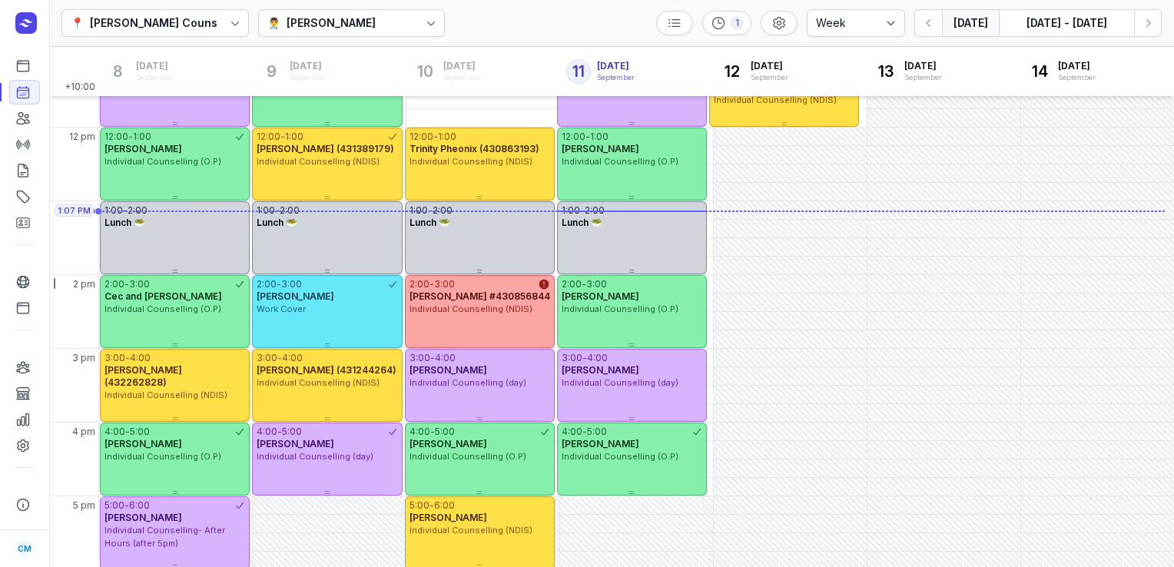 The width and height of the screenshot is (1174, 567). What do you see at coordinates (1040, 71) in the screenshot?
I see `div: 14` at bounding box center [1040, 71].